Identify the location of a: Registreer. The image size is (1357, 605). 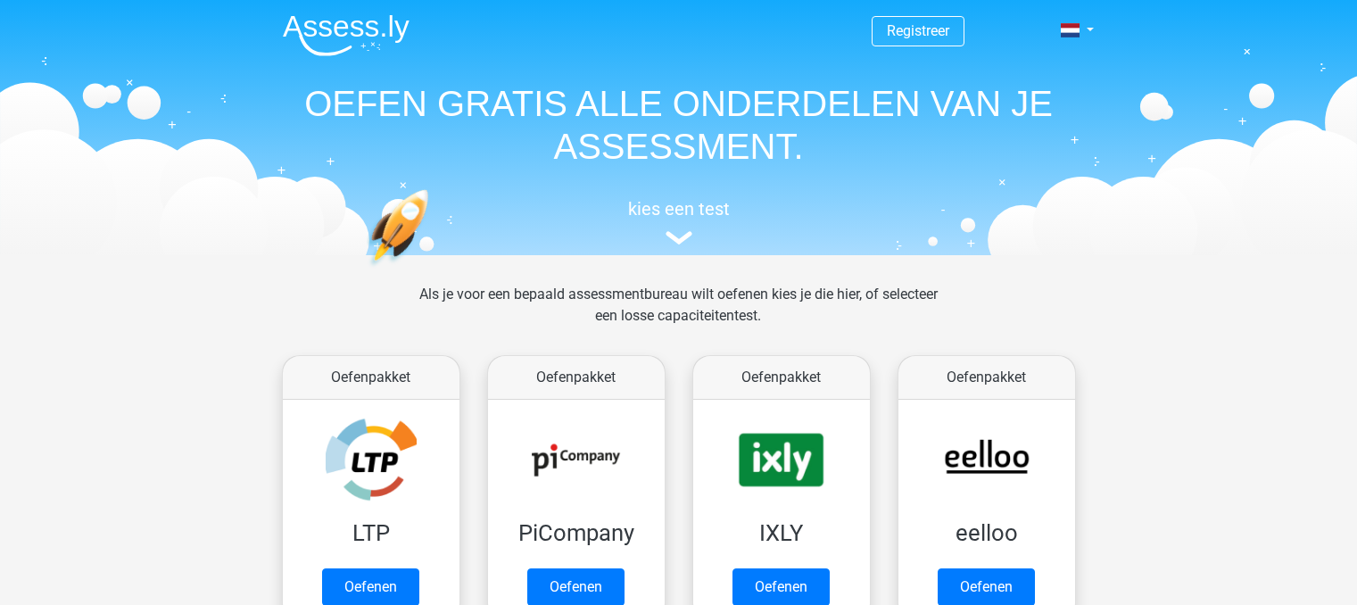
(918, 30).